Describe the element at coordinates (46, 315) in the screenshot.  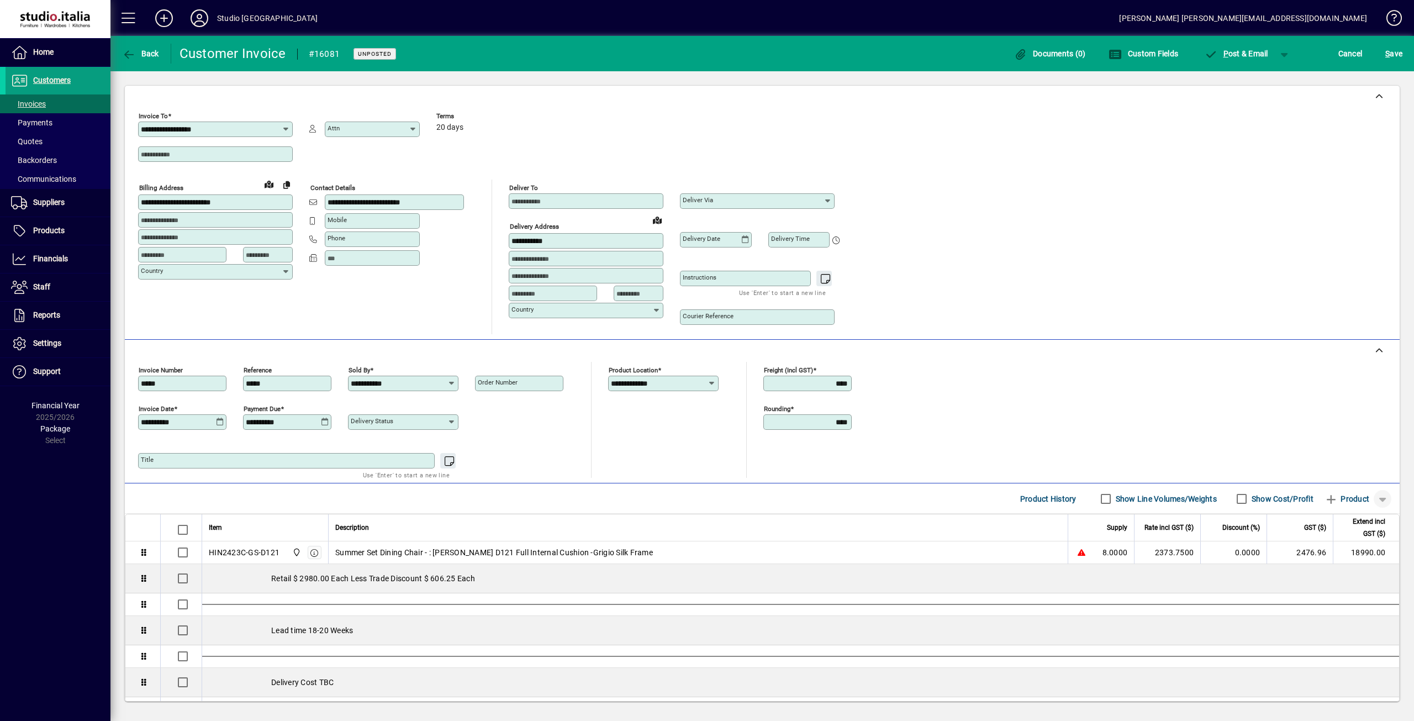
I see `span: Reports` at that location.